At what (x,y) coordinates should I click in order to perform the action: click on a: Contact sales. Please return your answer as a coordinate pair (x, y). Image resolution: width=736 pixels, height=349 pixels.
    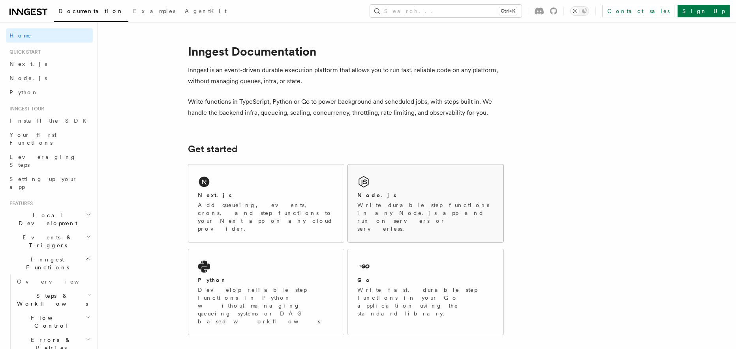
    Looking at the image, I should click on (638, 11).